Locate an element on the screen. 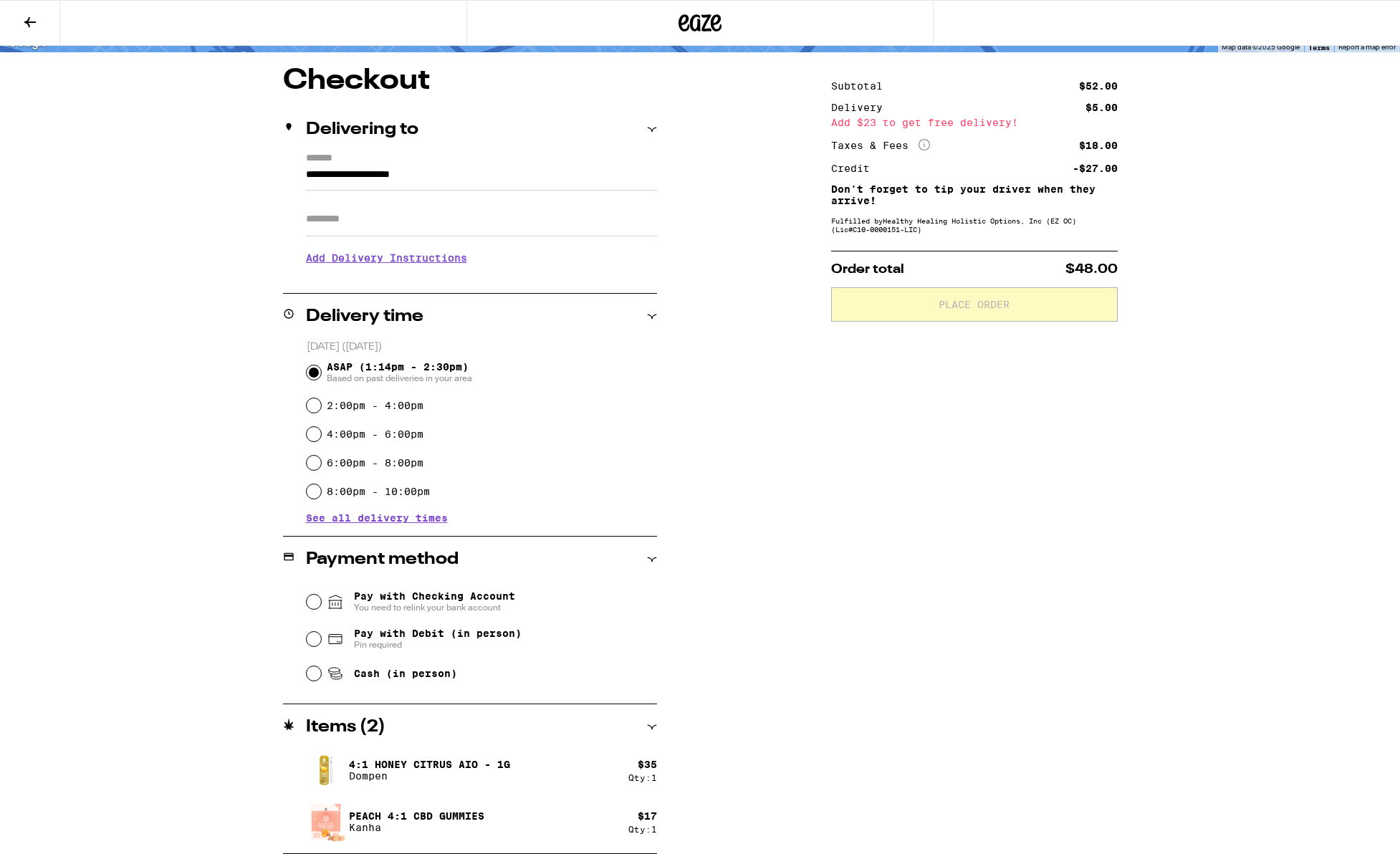 The width and height of the screenshot is (1400, 854). div: Credit is located at coordinates (855, 168).